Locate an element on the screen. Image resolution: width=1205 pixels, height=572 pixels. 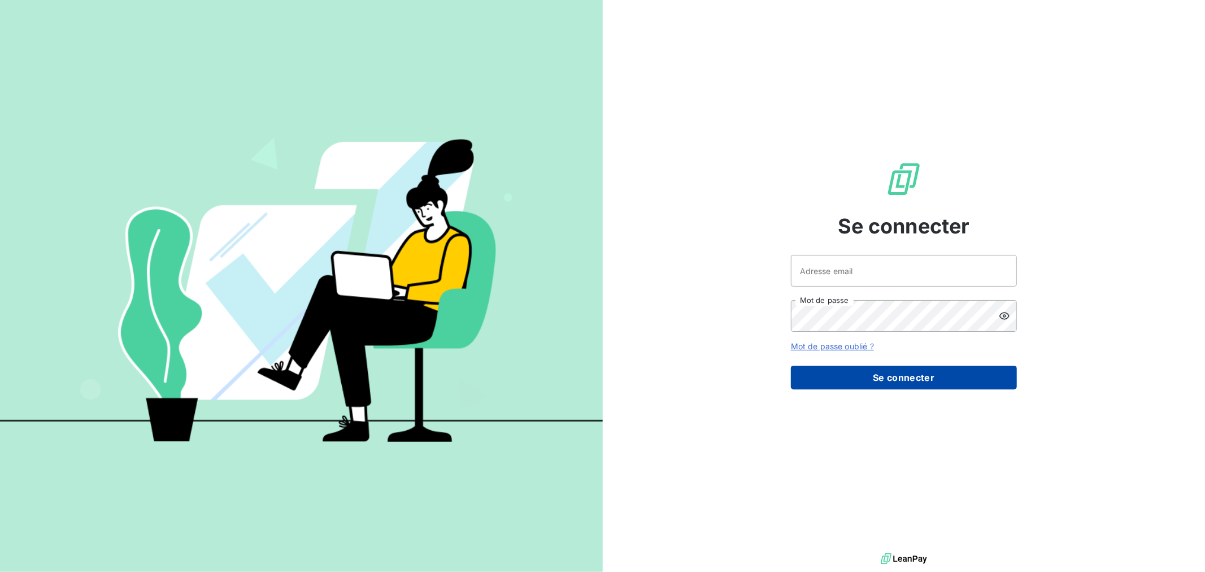
img: logo is located at coordinates (904, 559).